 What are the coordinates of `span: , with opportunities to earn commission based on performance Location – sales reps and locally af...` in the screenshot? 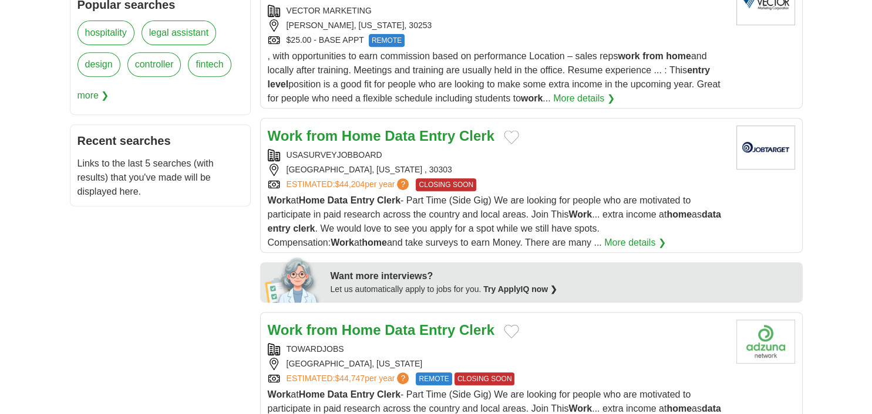 It's located at (494, 77).